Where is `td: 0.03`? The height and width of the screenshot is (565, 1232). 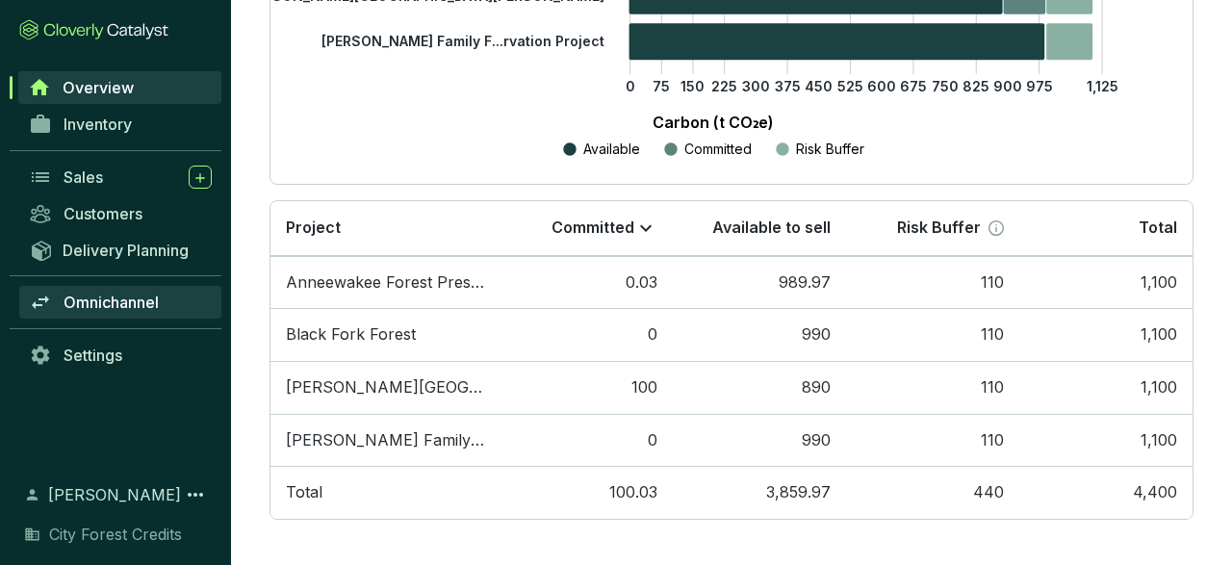
td: 0.03 is located at coordinates (586, 282).